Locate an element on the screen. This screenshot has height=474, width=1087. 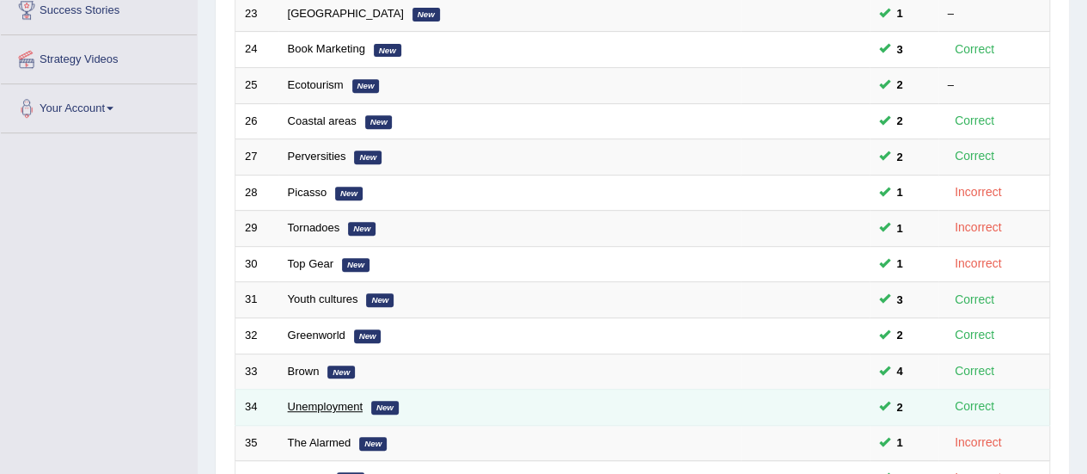
a: Coastal areas is located at coordinates (322, 120).